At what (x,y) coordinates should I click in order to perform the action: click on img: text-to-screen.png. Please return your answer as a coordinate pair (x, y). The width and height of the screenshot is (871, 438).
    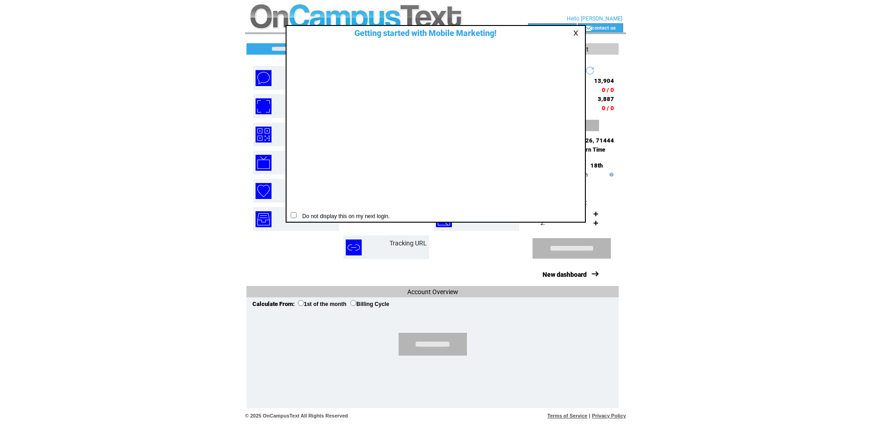
    Looking at the image, I should click on (263, 163).